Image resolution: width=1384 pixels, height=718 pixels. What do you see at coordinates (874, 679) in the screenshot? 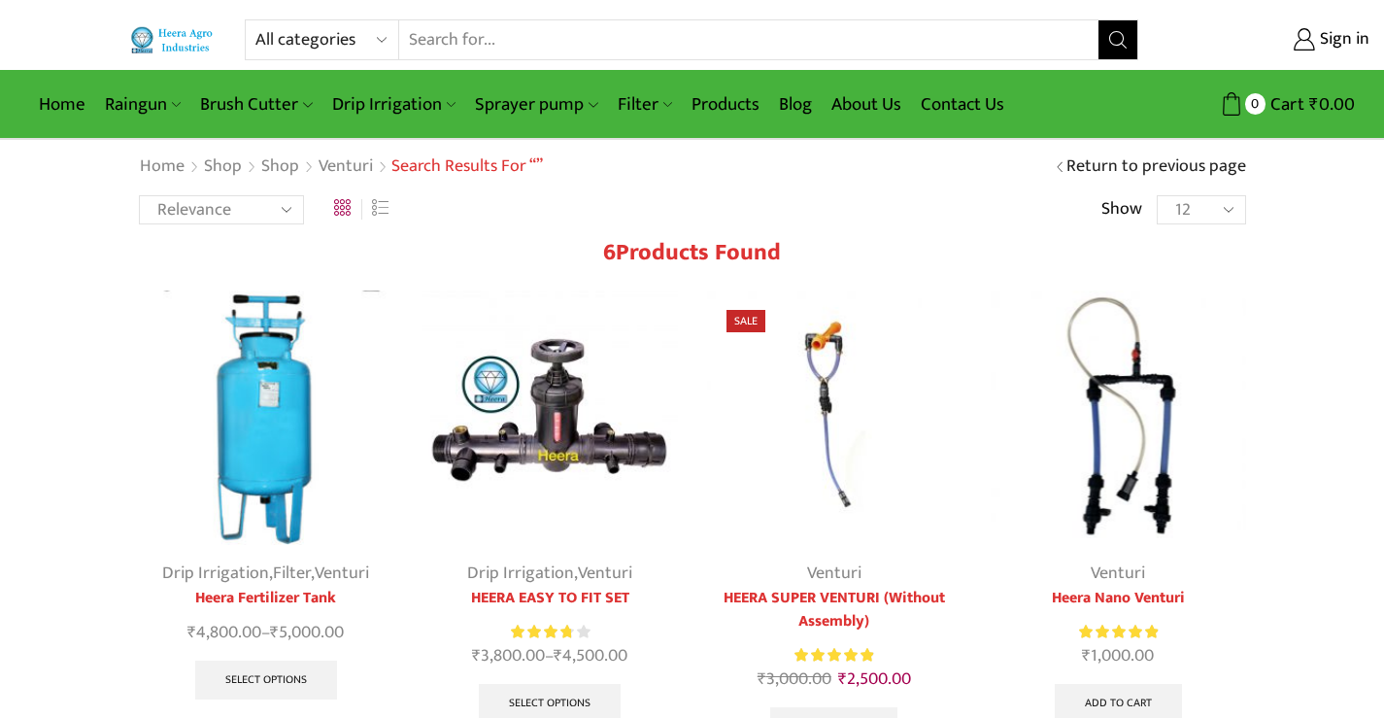
I see `bdi: 2,500.00` at bounding box center [874, 679].